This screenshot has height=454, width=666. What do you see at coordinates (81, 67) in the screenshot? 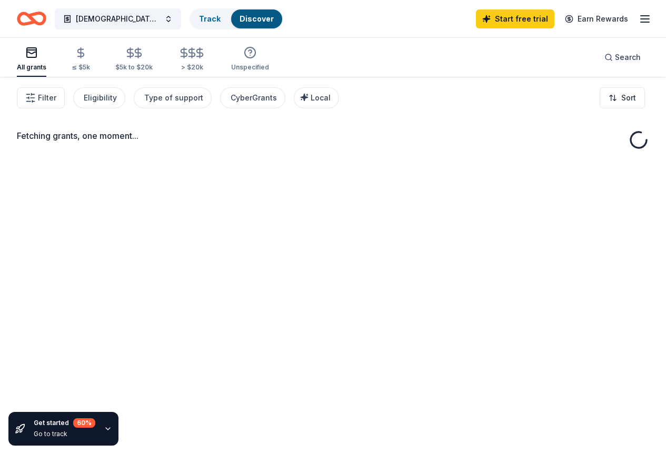
I see `div: ≤ $5k` at bounding box center [81, 67].